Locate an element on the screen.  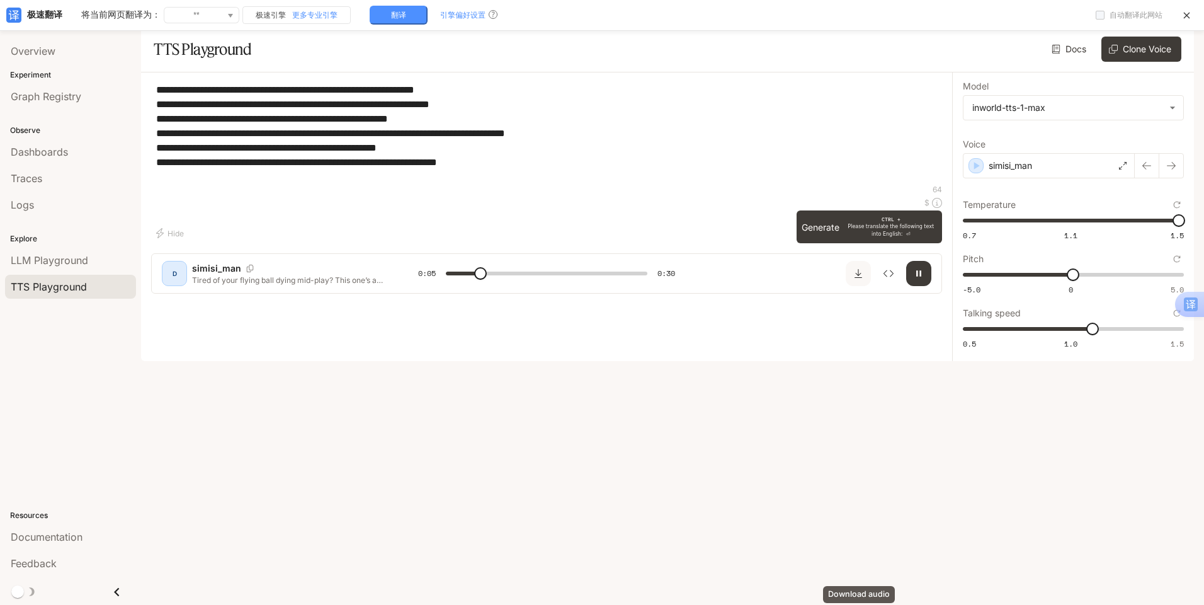
font: Voice is located at coordinates (974, 144).